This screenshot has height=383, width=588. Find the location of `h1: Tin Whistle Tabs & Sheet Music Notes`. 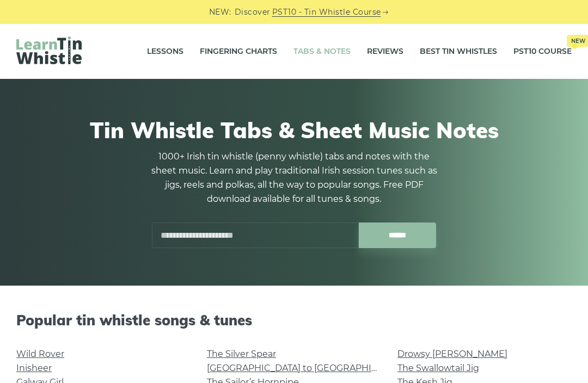

h1: Tin Whistle Tabs & Sheet Music Notes is located at coordinates (294, 130).